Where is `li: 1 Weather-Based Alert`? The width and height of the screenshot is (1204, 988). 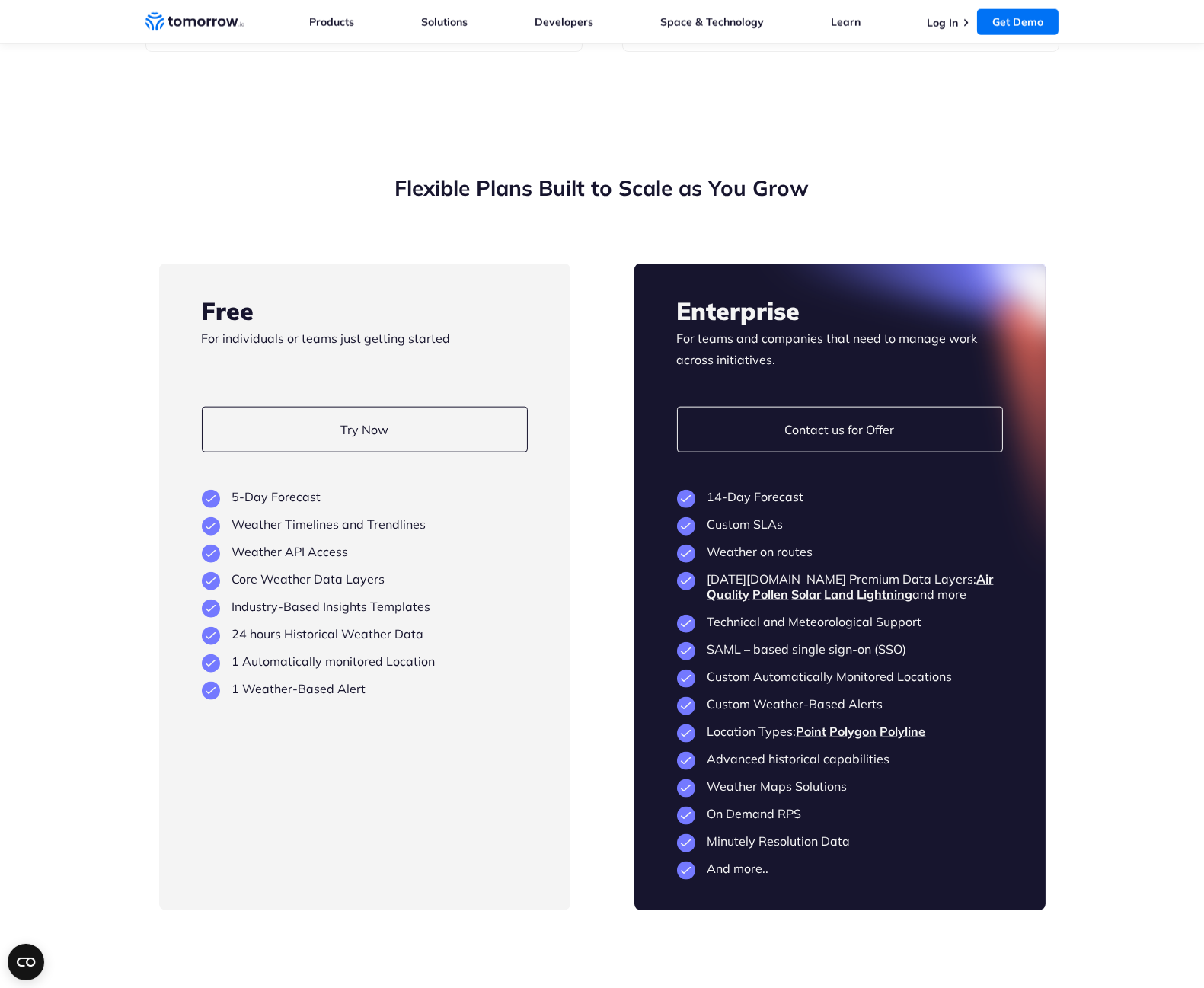 li: 1 Weather-Based Alert is located at coordinates (364, 688).